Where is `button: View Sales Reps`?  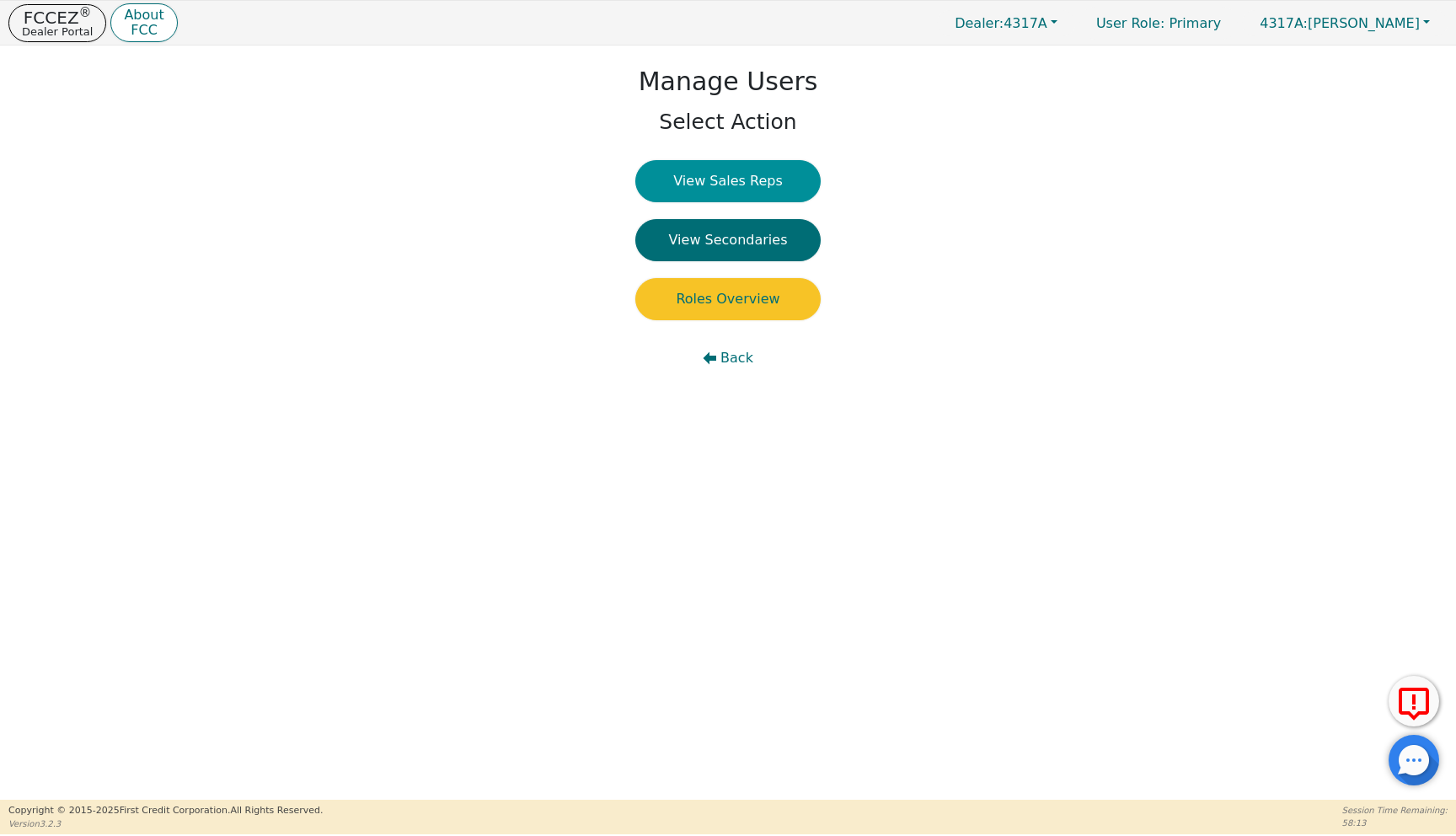
button: View Sales Reps is located at coordinates (728, 182).